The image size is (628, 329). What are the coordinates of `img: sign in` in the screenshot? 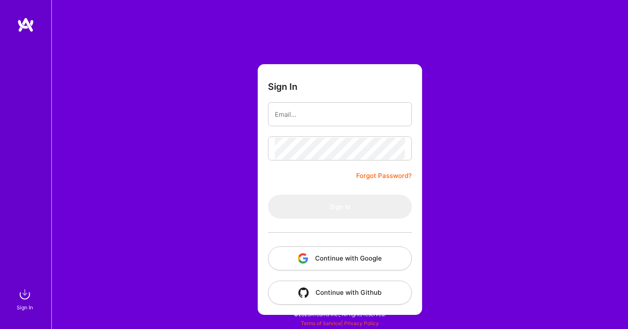 It's located at (25, 294).